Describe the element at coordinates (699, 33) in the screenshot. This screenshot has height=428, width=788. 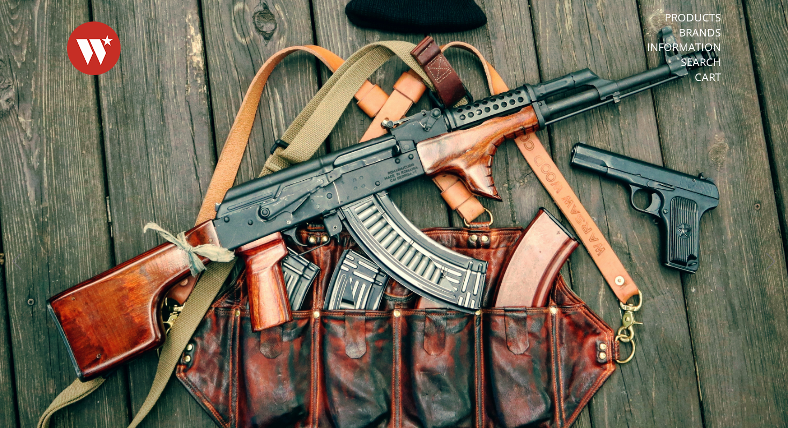
I see `a: Brands` at that location.